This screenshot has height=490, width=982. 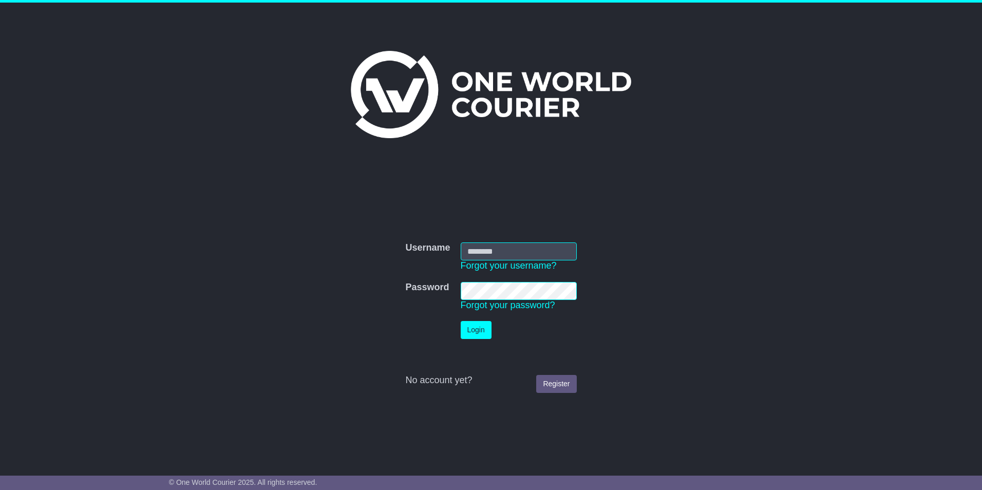 What do you see at coordinates (243, 482) in the screenshot?
I see `span: © One World Courier 2025. All rights reserved.` at bounding box center [243, 482].